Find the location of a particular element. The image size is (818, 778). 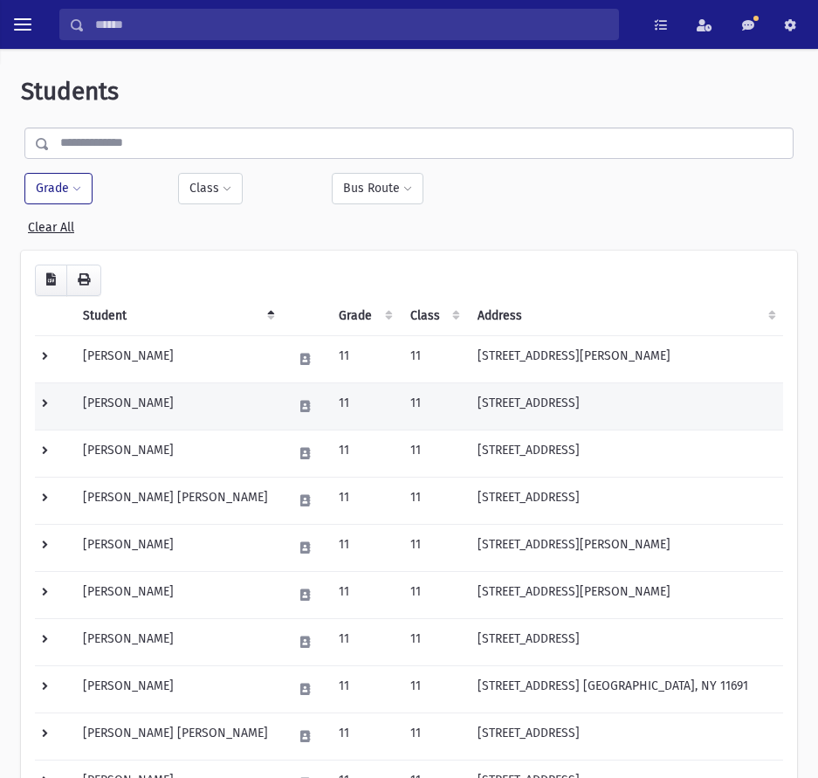

th: Grade: activate to sort column ascending is located at coordinates (363, 316).